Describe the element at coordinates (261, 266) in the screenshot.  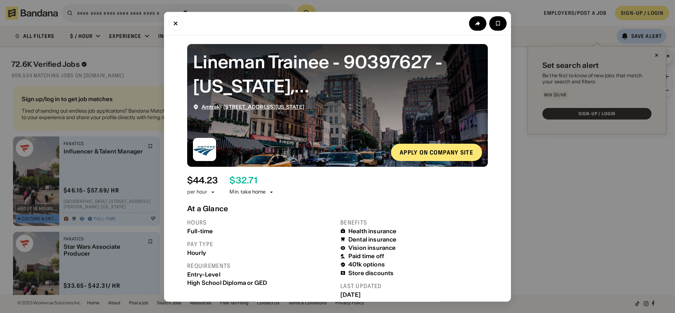
I see `div: Requirements` at that location.